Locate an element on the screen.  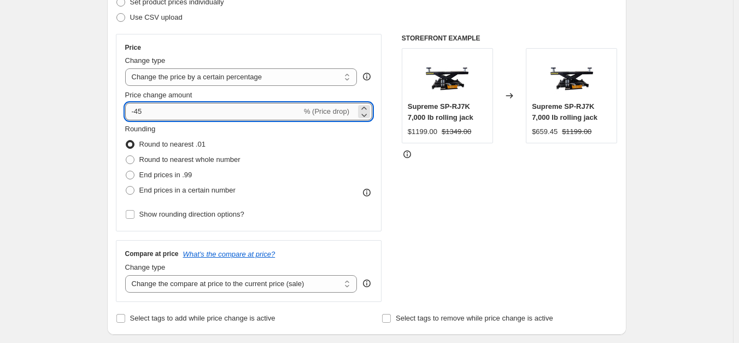
strike: $1349.00 is located at coordinates (456, 132).